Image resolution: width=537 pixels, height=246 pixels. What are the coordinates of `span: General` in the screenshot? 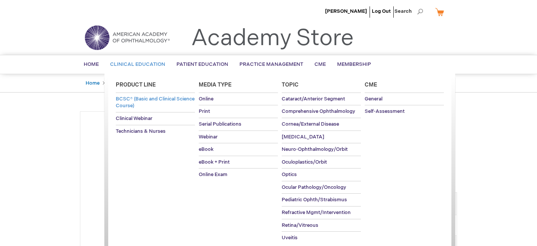 It's located at (373, 99).